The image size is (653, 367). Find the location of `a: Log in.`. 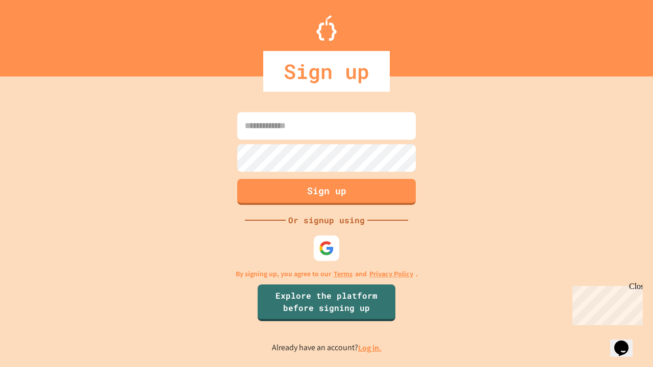

a: Log in. is located at coordinates (370, 348).